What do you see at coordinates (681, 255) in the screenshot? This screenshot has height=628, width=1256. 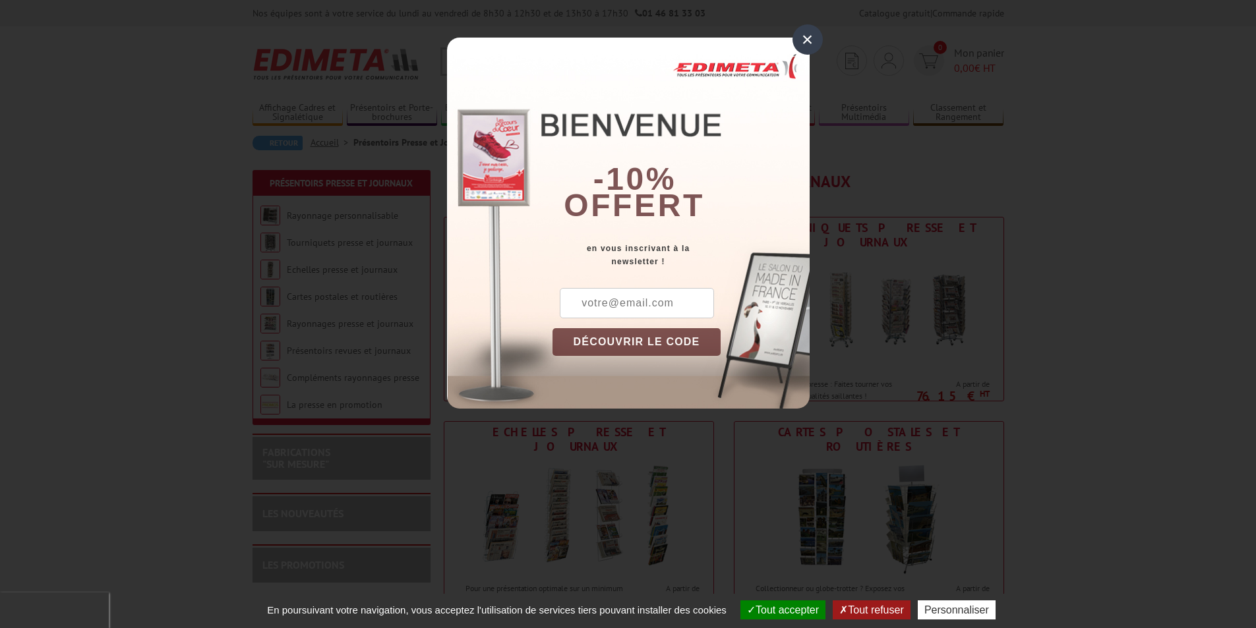 I see `div: en vous inscrivant à la newsletter !` at bounding box center [681, 255].